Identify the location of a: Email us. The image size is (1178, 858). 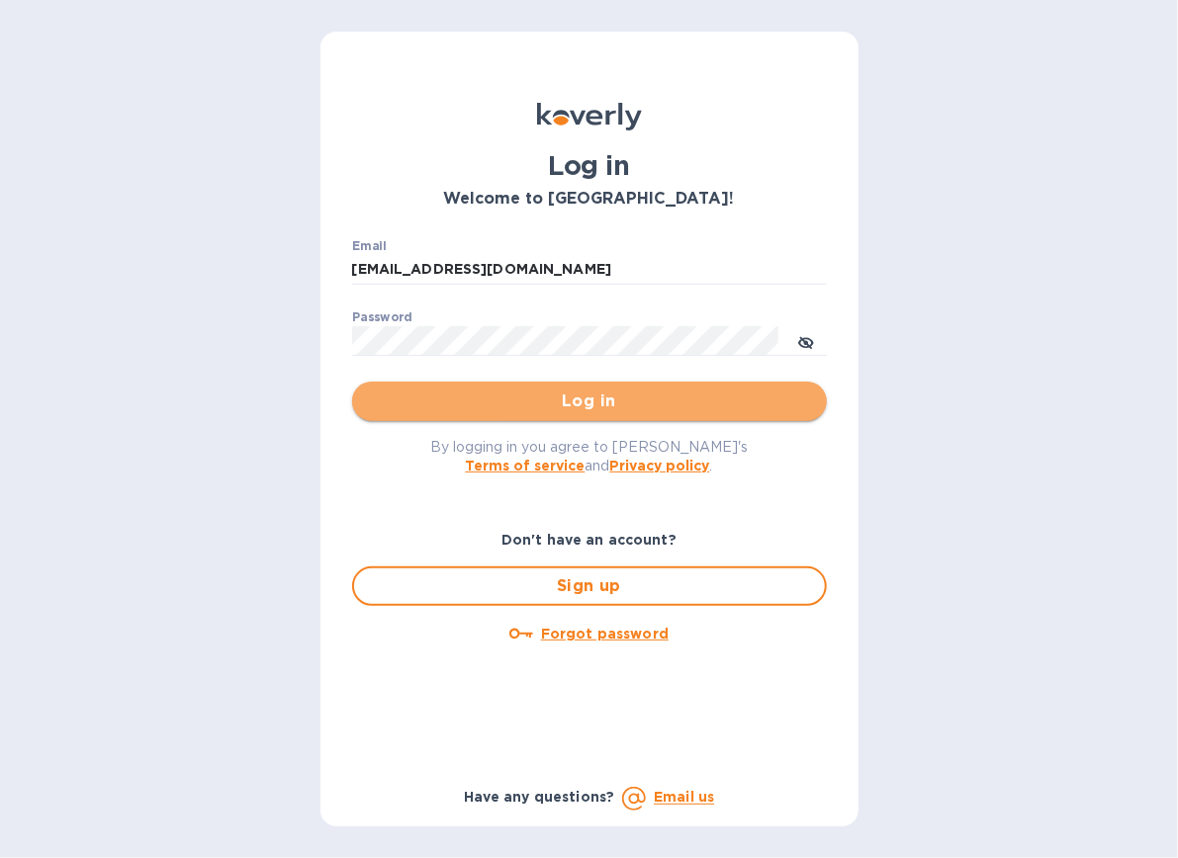
(683, 798).